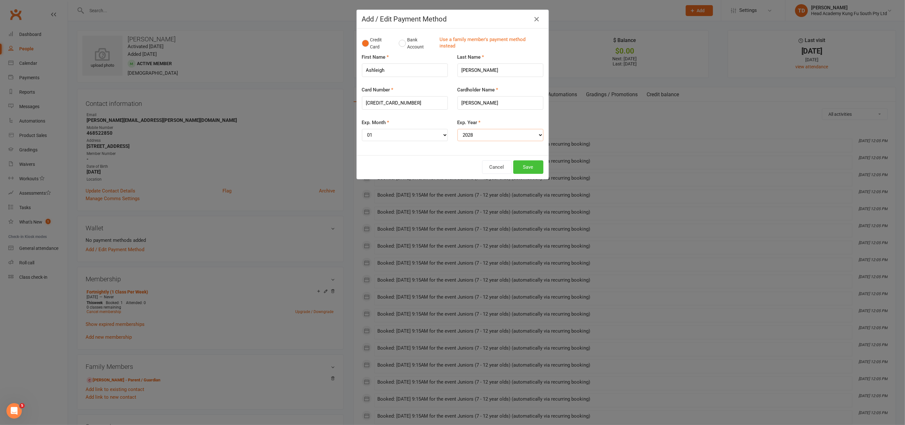 This screenshot has width=905, height=425. I want to click on label: Exp. Year, so click(469, 123).